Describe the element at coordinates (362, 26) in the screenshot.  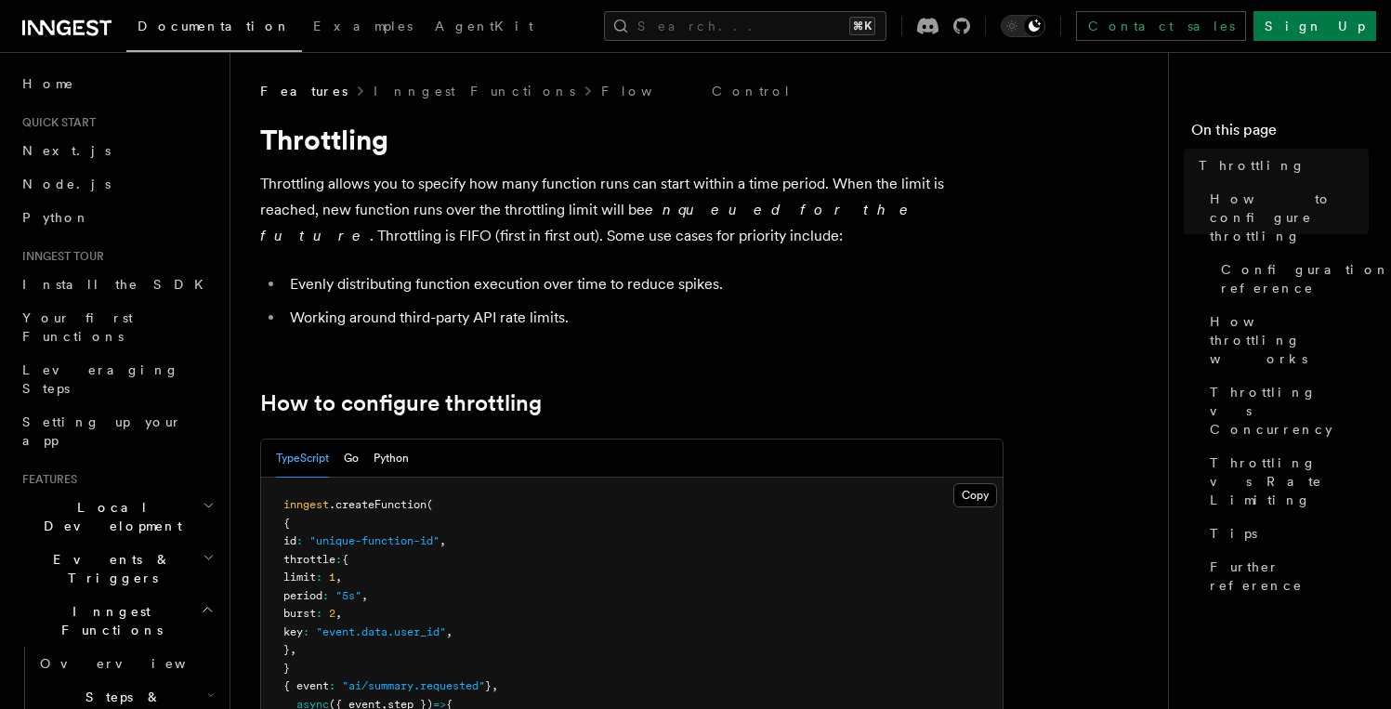
I see `span: Examples` at that location.